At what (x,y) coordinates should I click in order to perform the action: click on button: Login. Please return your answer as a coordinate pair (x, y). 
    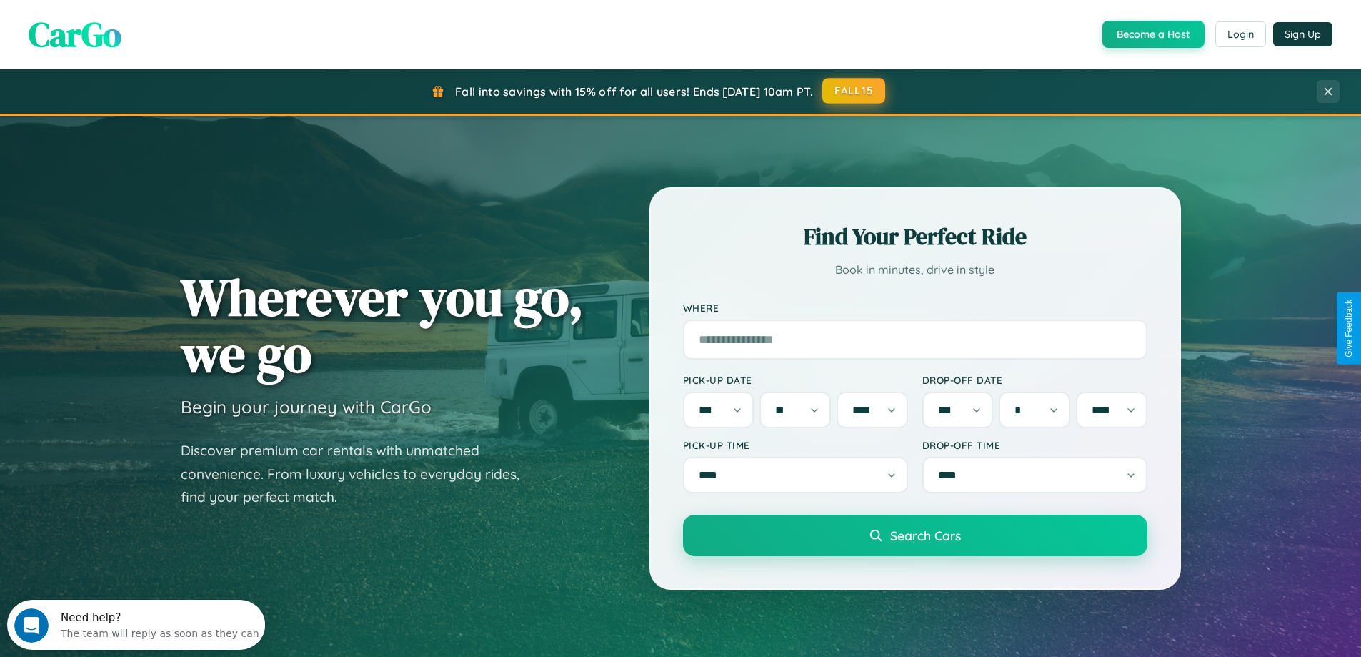
    Looking at the image, I should click on (1241, 34).